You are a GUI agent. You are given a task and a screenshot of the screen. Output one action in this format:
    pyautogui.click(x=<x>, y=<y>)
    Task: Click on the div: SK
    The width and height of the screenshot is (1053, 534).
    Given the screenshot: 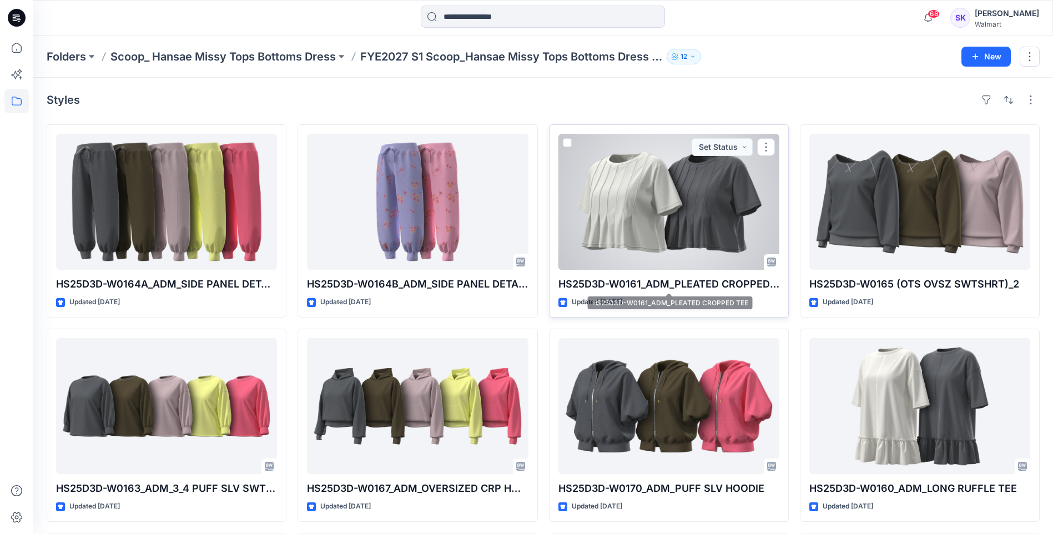 What is the action you would take?
    pyautogui.click(x=960, y=18)
    